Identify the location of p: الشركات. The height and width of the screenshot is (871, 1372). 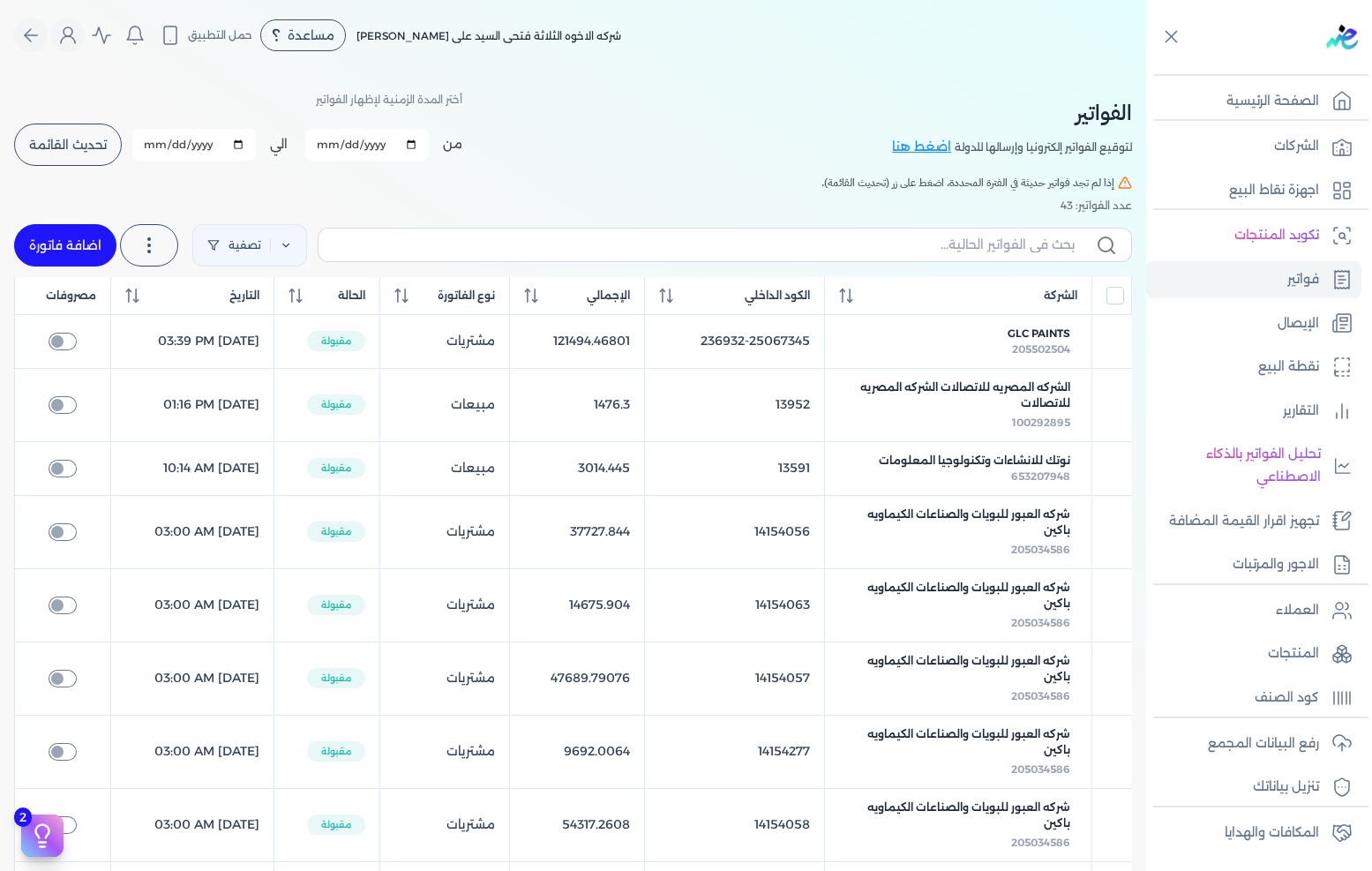
(1296, 146).